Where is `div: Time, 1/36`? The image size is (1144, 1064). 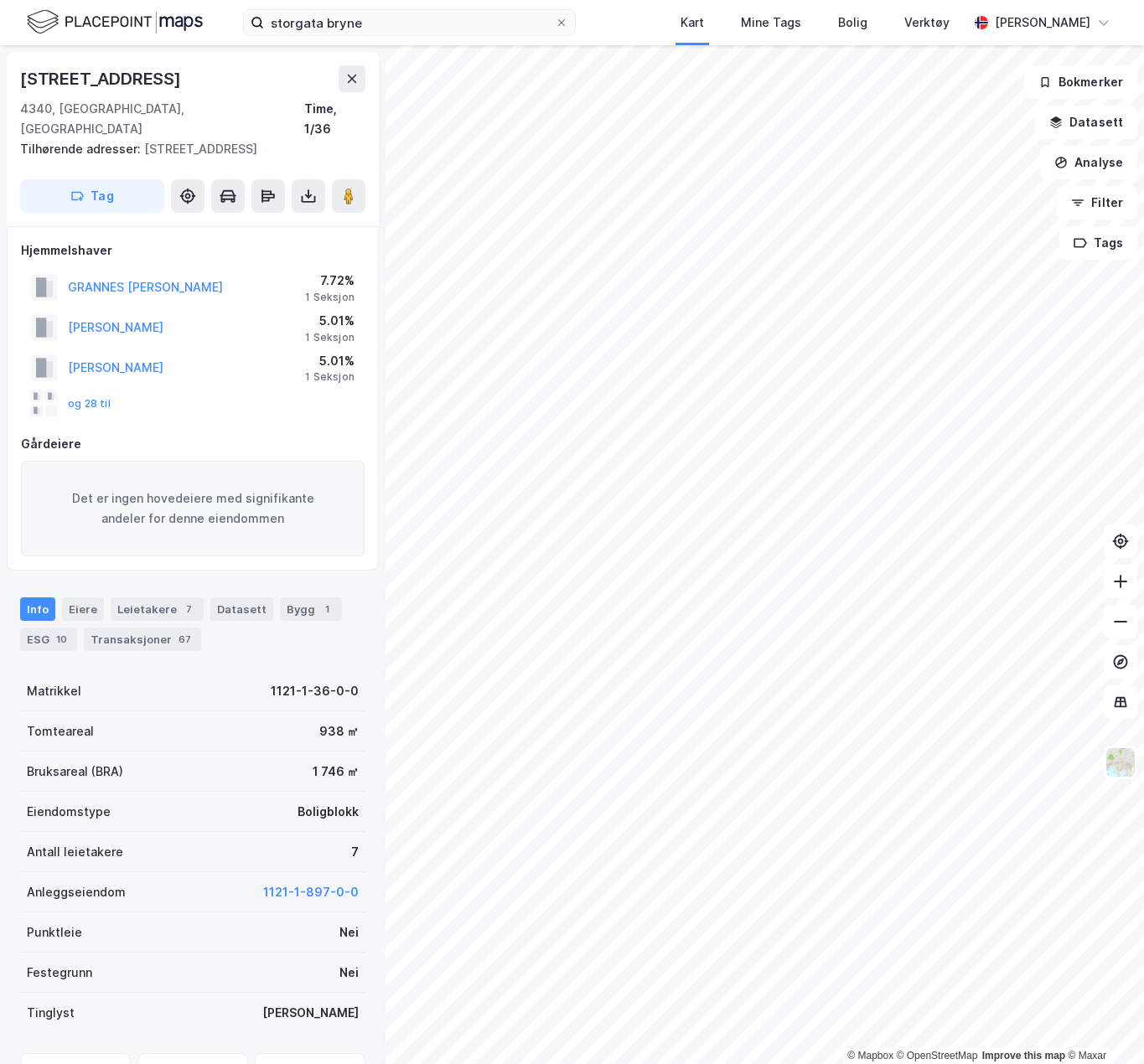
div: Time, 1/36 is located at coordinates (334, 119).